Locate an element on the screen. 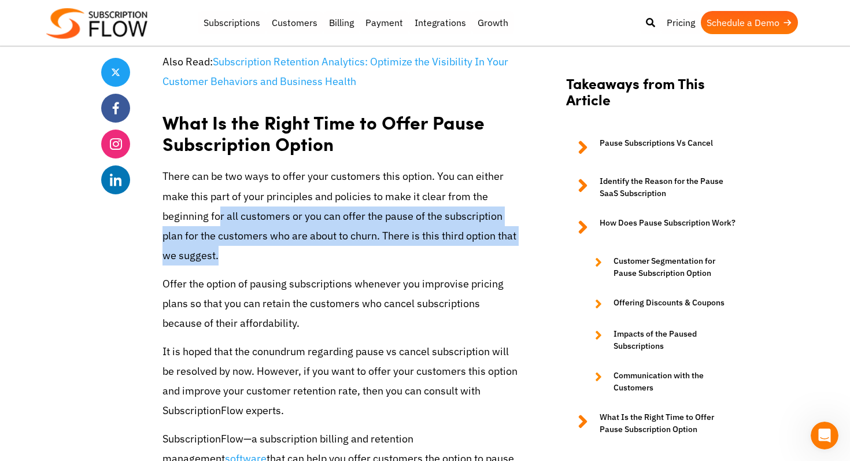 This screenshot has height=461, width=850. h2: Takeaways from This Article is located at coordinates (652, 97).